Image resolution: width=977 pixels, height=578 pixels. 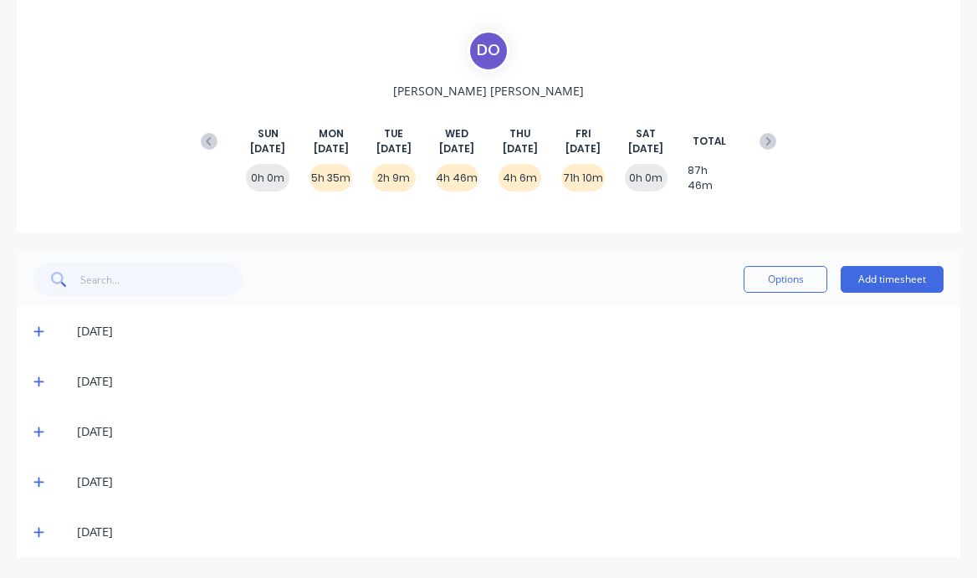 I want to click on div: 87h 46m, so click(x=708, y=177).